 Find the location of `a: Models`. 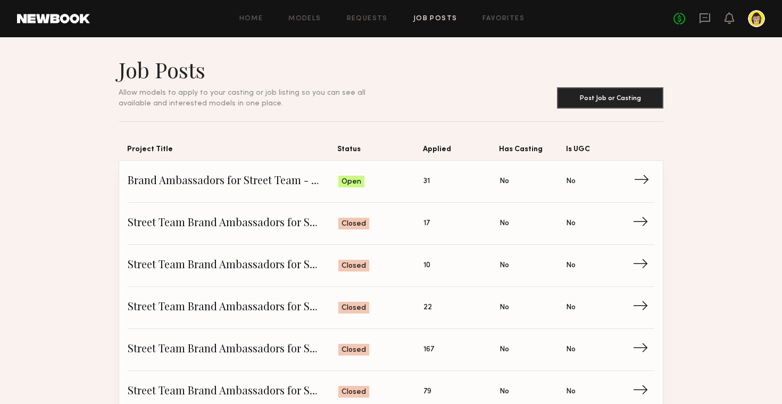

a: Models is located at coordinates (304, 19).